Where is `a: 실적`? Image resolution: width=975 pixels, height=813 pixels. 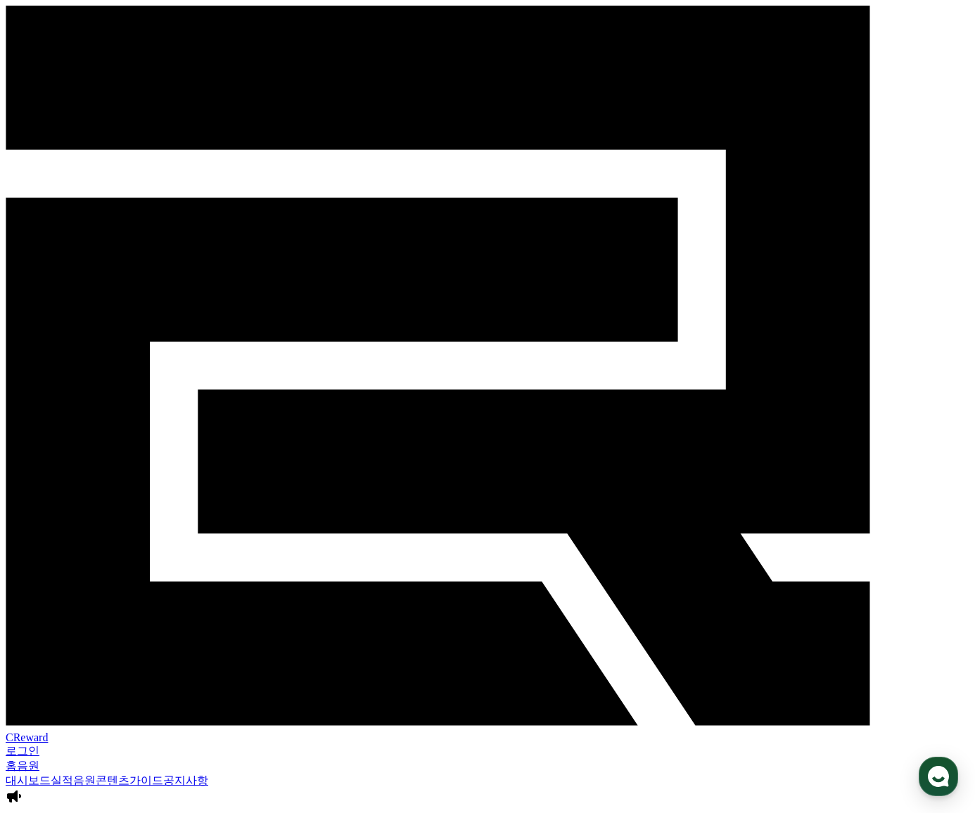 a: 실적 is located at coordinates (62, 780).